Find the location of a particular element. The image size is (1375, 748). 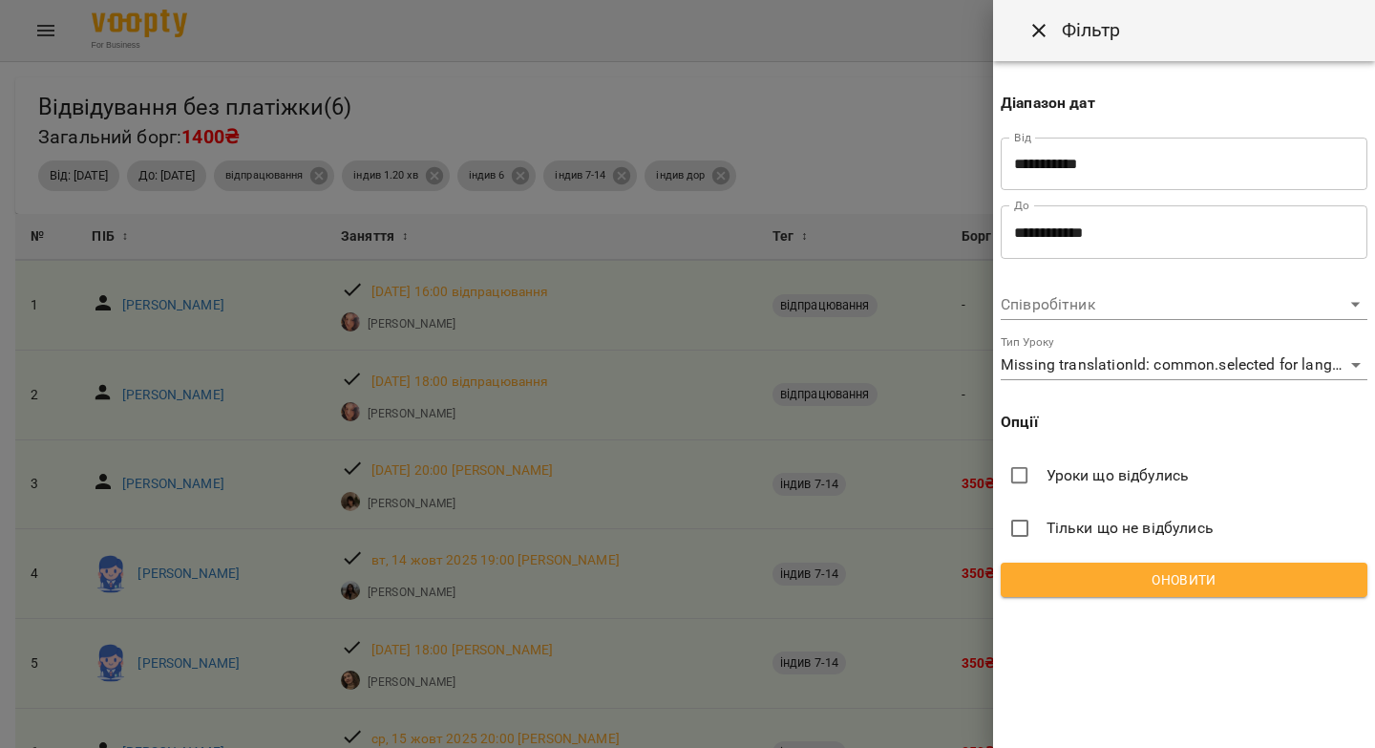

label: Тип Уроку is located at coordinates (1027, 342).